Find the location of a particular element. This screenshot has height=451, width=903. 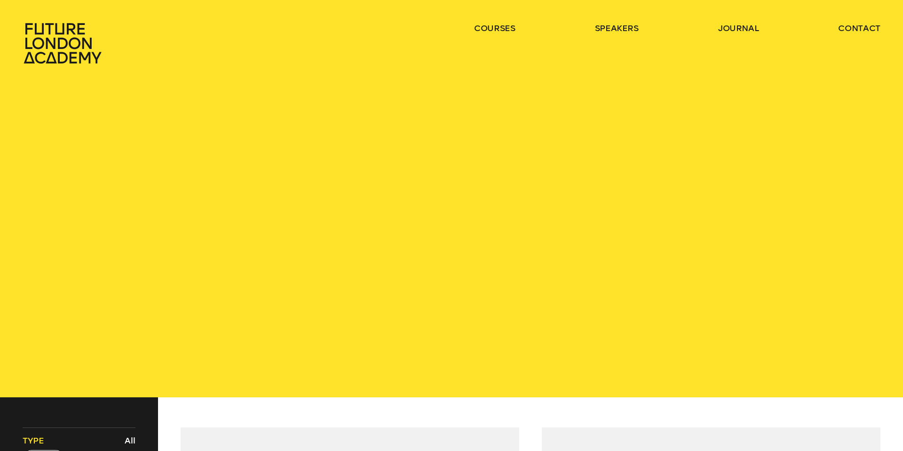

a: contact is located at coordinates (859, 28).